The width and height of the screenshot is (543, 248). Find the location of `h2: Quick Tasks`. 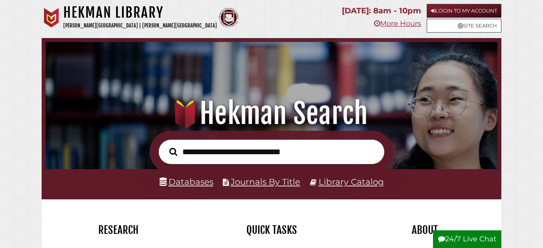

h2: Quick Tasks is located at coordinates (272, 230).